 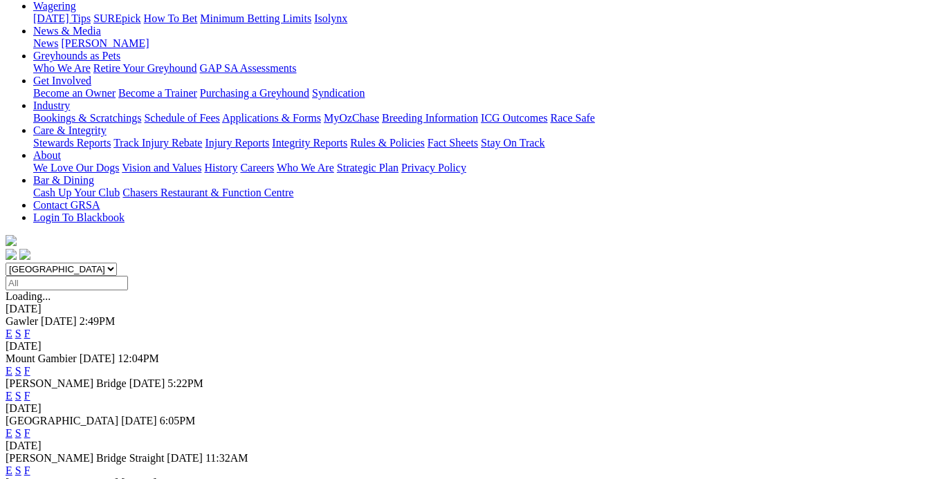 I want to click on a: MyOzChase, so click(x=351, y=118).